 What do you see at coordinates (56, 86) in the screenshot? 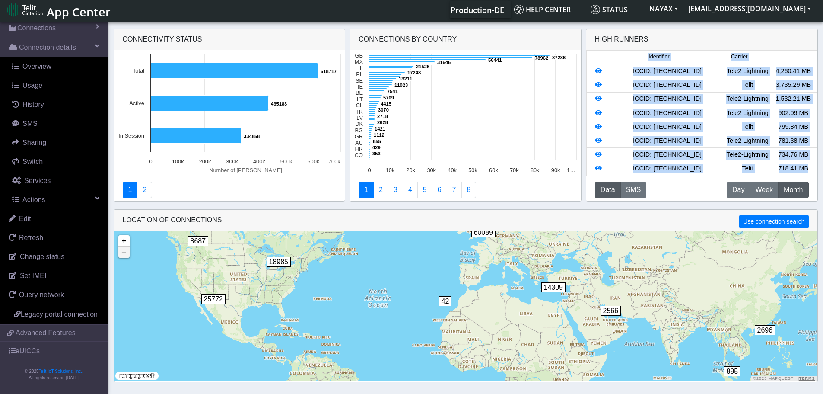
I see `a: Usage` at bounding box center [56, 86].